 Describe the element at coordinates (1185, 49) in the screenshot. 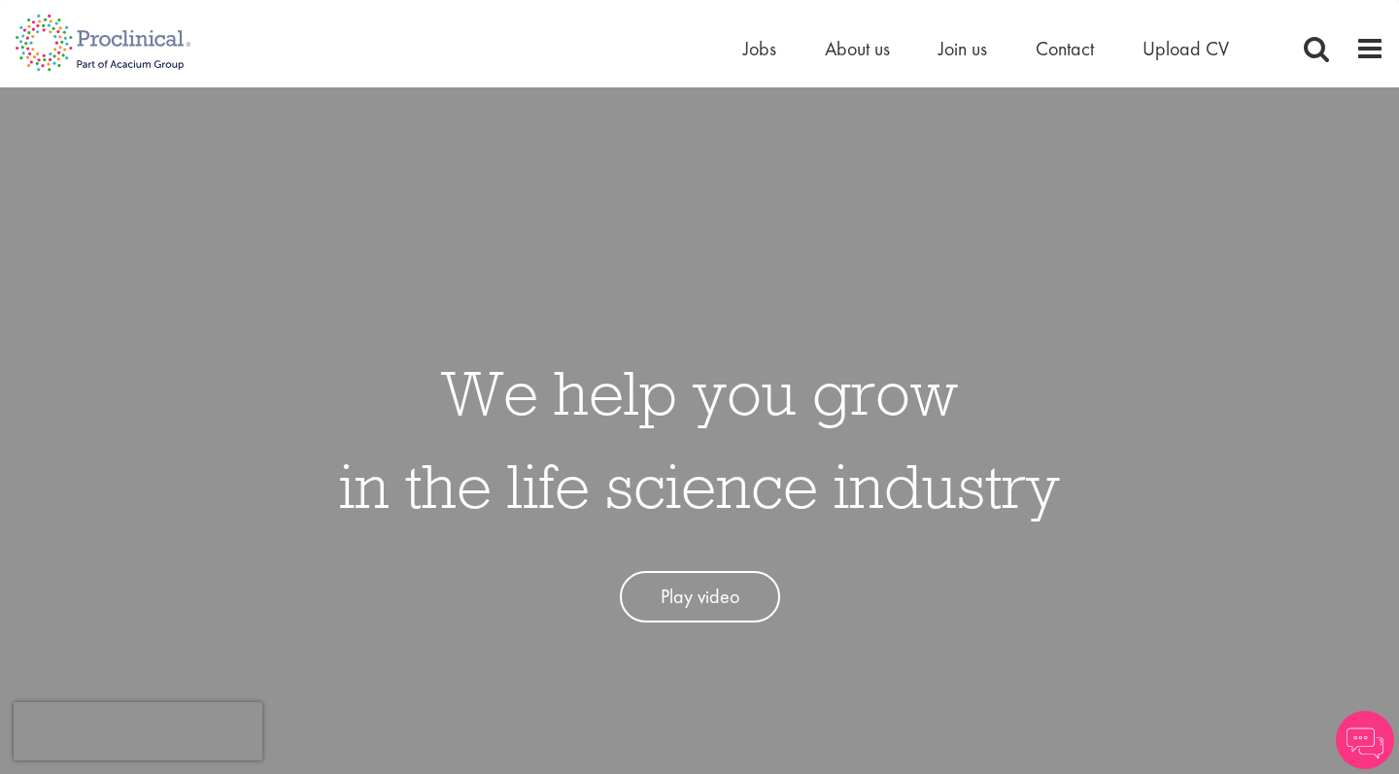

I see `span: Upload CV` at that location.